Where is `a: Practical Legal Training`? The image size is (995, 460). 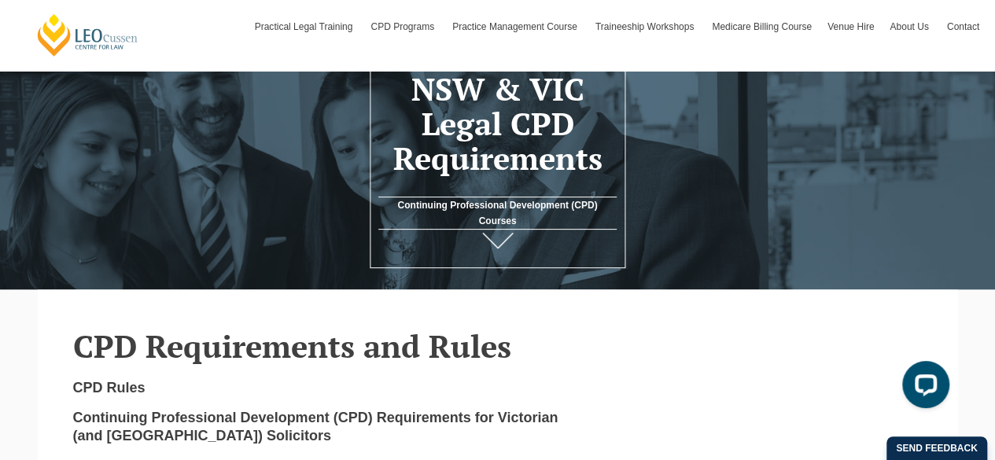 a: Practical Legal Training is located at coordinates (305, 27).